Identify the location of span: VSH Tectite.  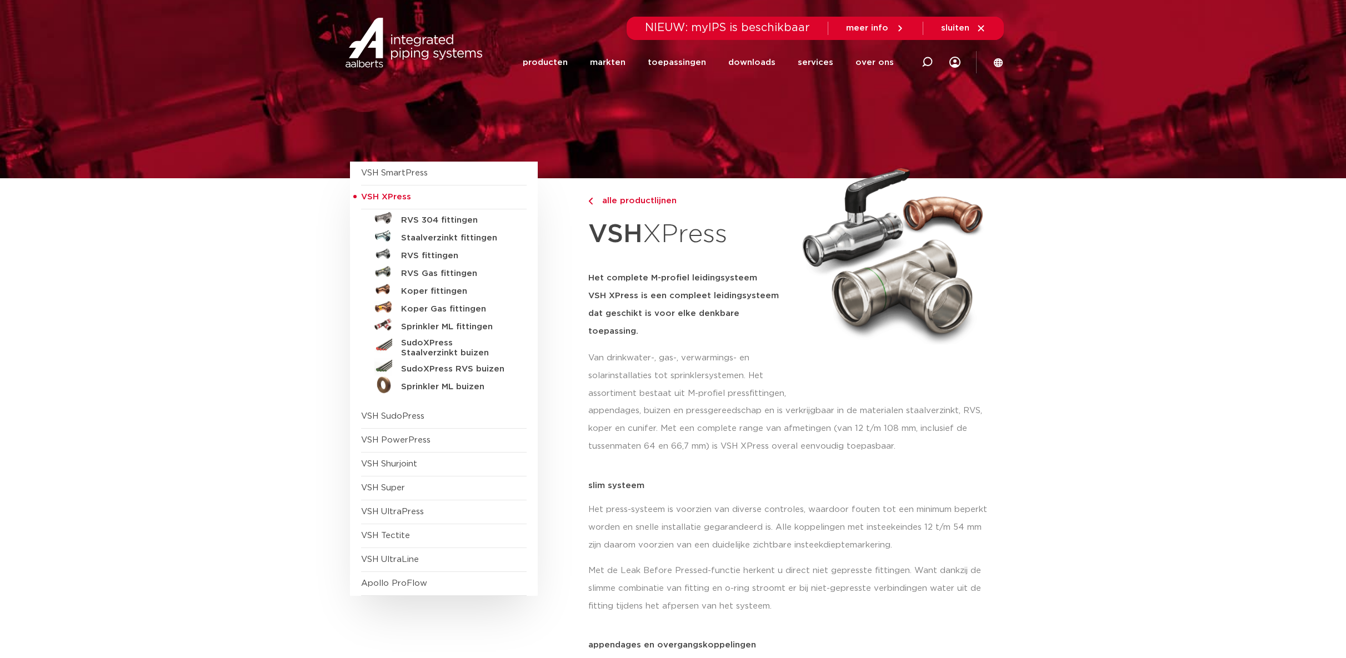
(386, 536).